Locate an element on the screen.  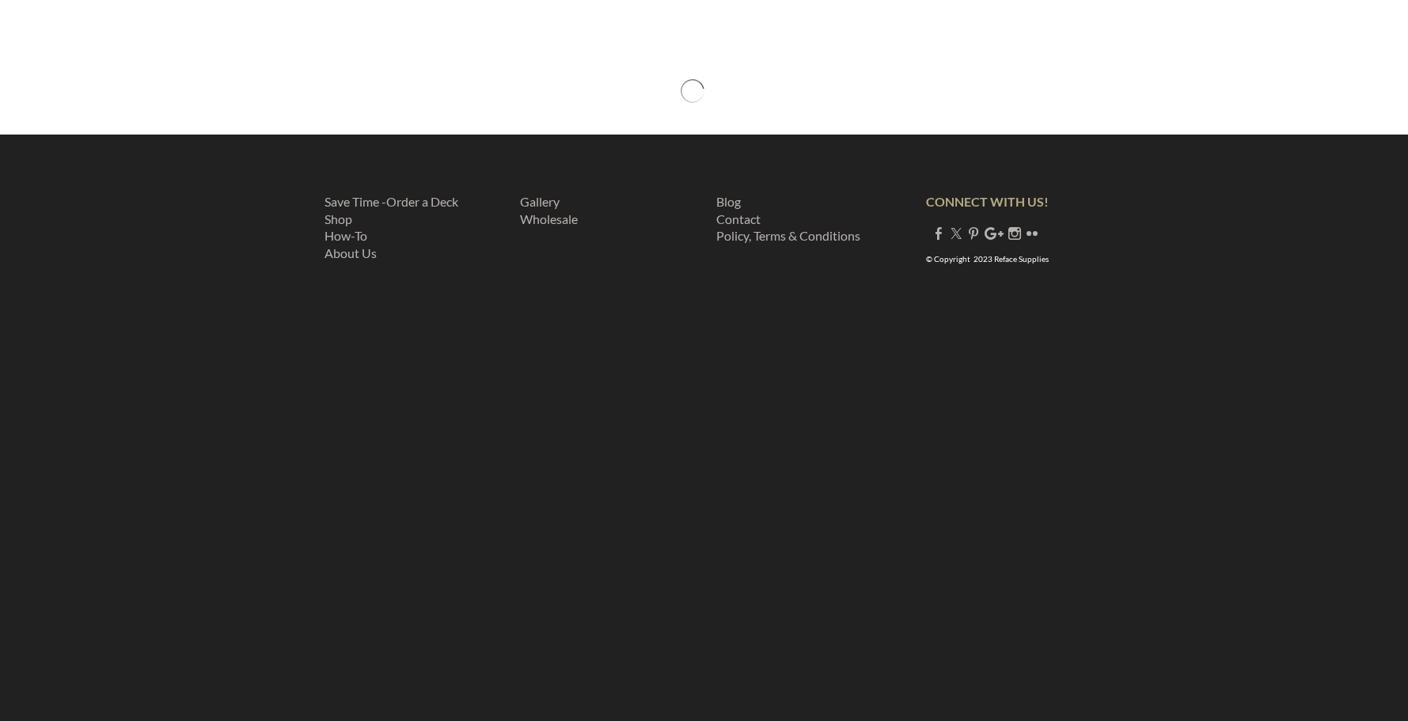
a: Shop is located at coordinates (338, 218).